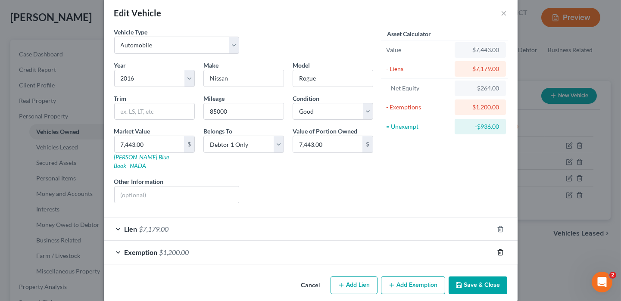 The height and width of the screenshot is (301, 621). Describe the element at coordinates (419, 50) in the screenshot. I see `div: Value` at that location.